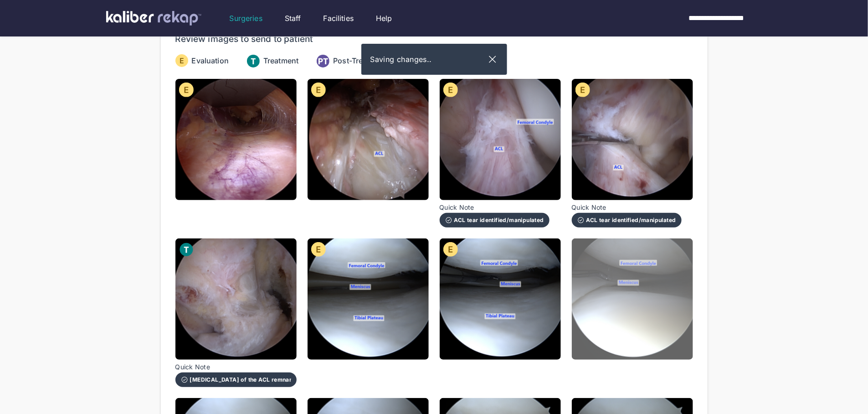 The image size is (868, 414). What do you see at coordinates (360, 61) in the screenshot?
I see `span: Post-Treatment` at bounding box center [360, 61].